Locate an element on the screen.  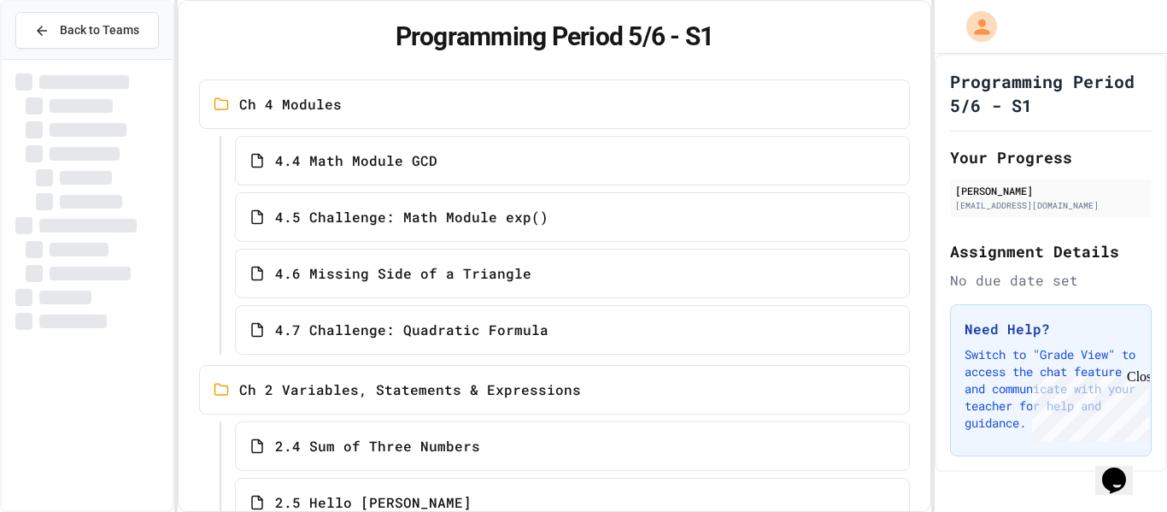
div: No due date set is located at coordinates (1050, 280).